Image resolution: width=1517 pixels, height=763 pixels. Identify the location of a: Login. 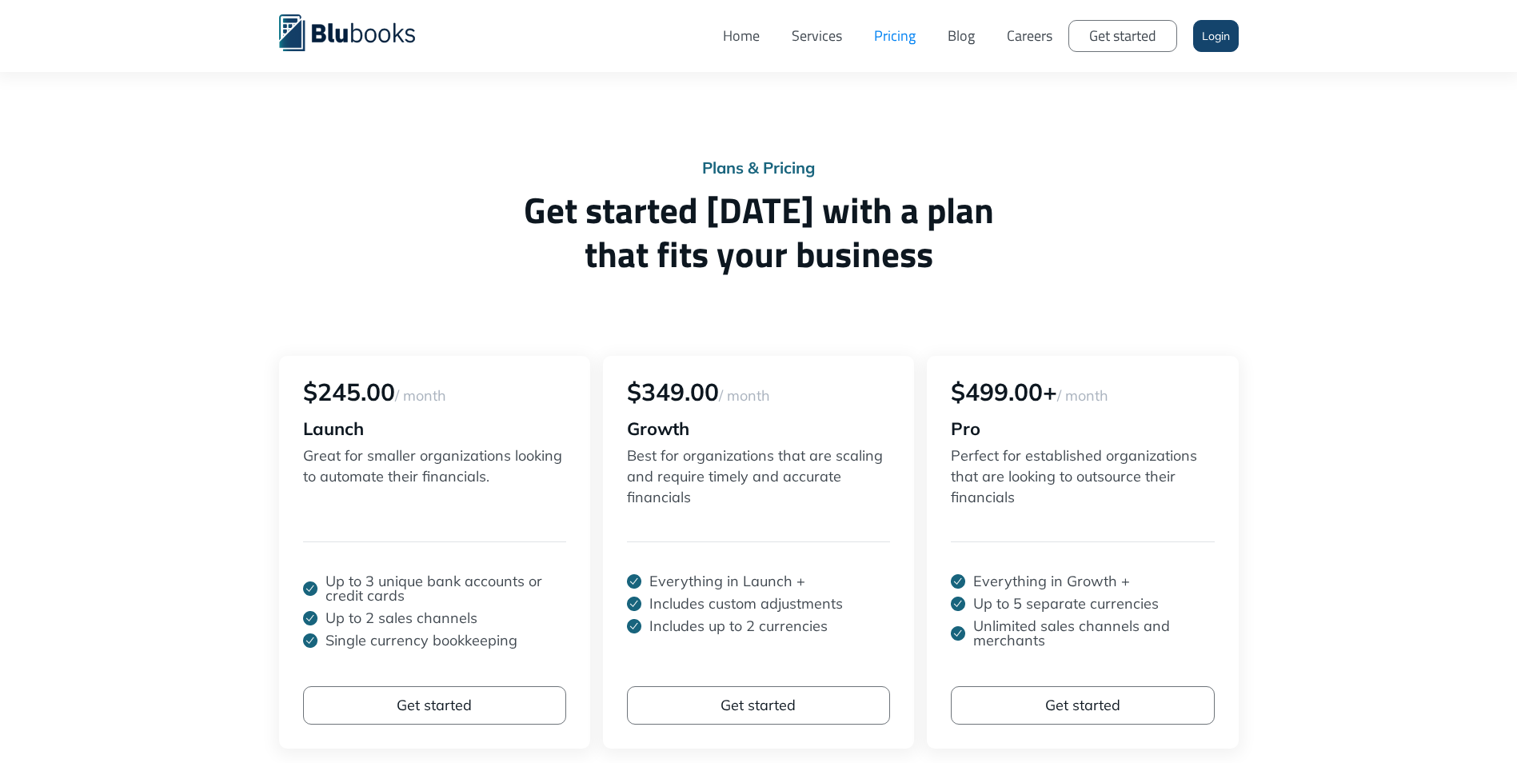
(1216, 36).